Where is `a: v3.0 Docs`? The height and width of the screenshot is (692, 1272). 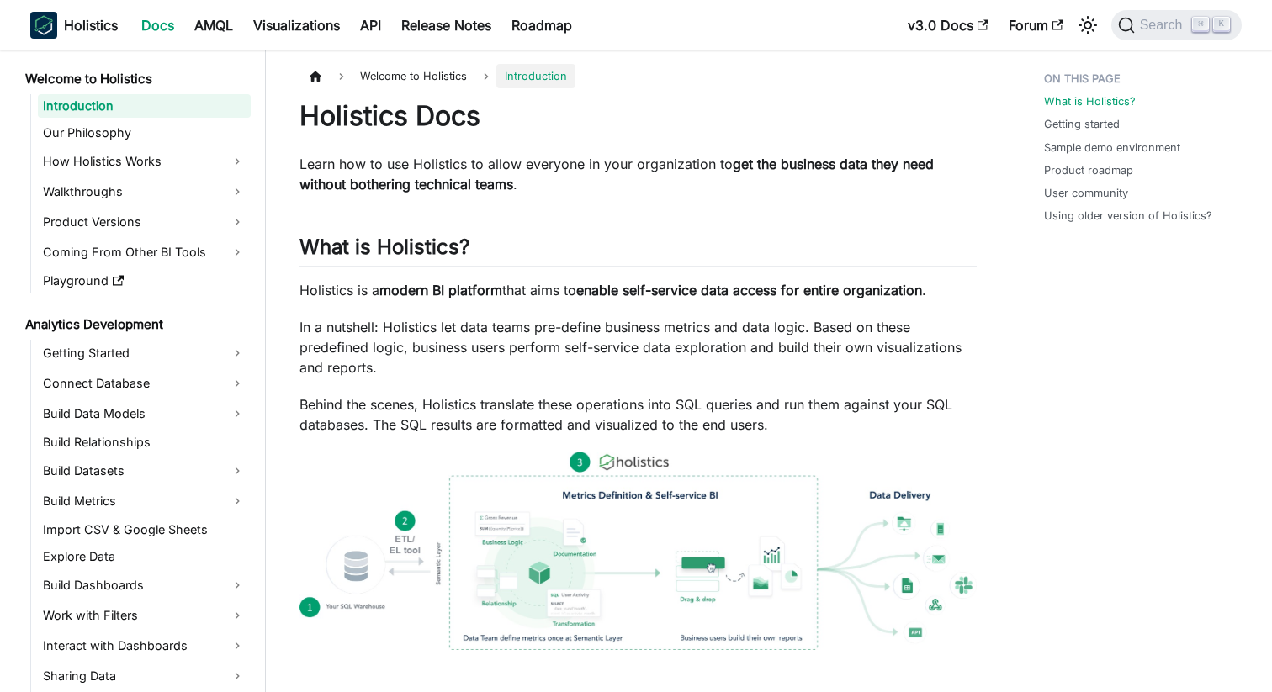 a: v3.0 Docs is located at coordinates (948, 25).